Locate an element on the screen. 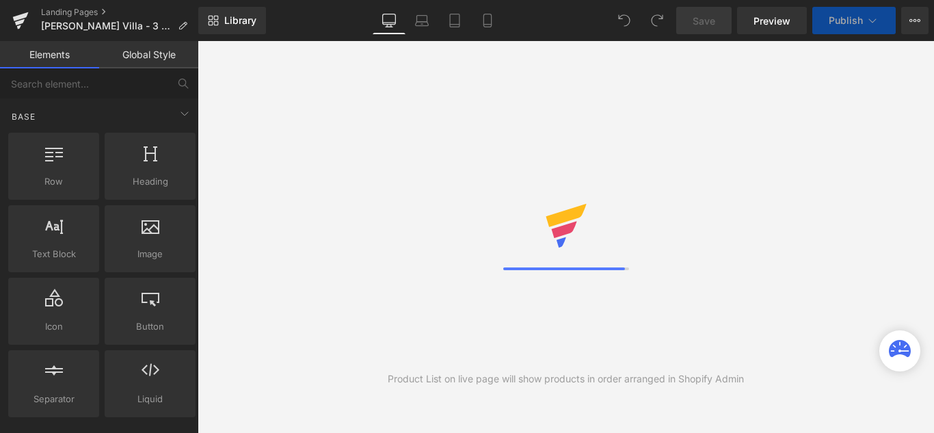 This screenshot has width=934, height=433. span: Icon is located at coordinates (53, 326).